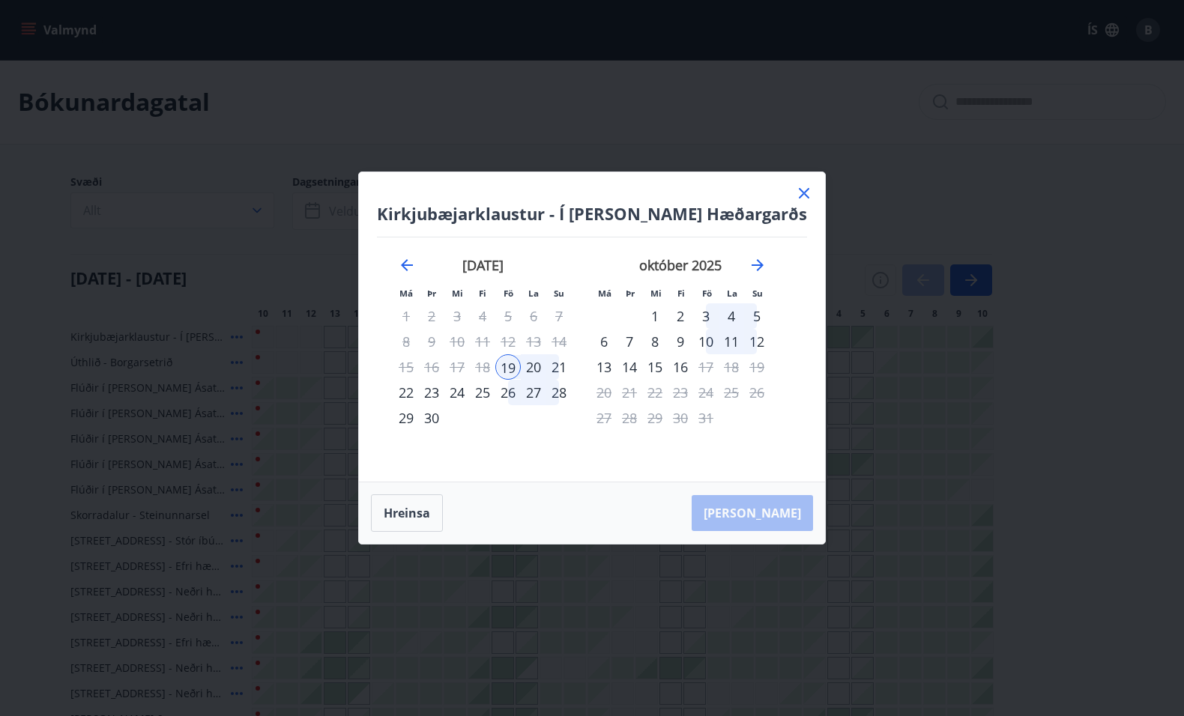  What do you see at coordinates (731, 393) in the screenshot?
I see `td: Not available. laugardagur, 25. október 2025` at bounding box center [731, 393].